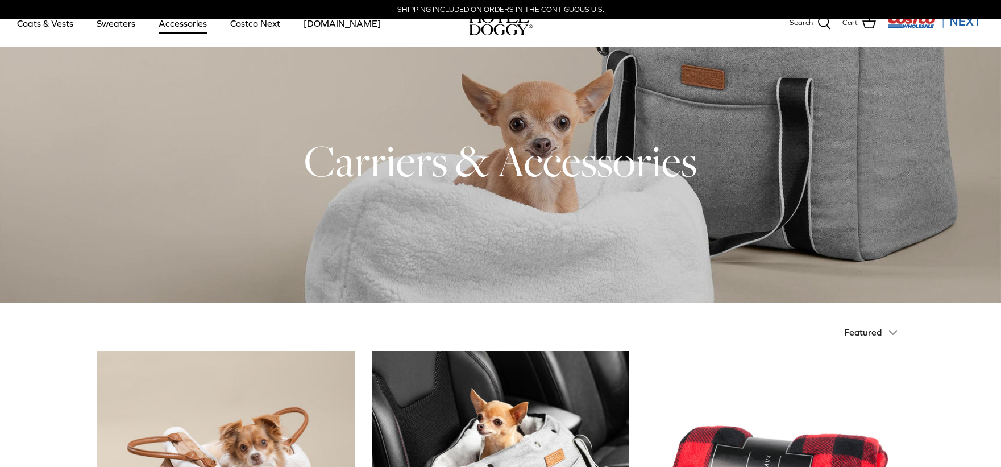  What do you see at coordinates (45, 23) in the screenshot?
I see `a: Coats & Vests` at bounding box center [45, 23].